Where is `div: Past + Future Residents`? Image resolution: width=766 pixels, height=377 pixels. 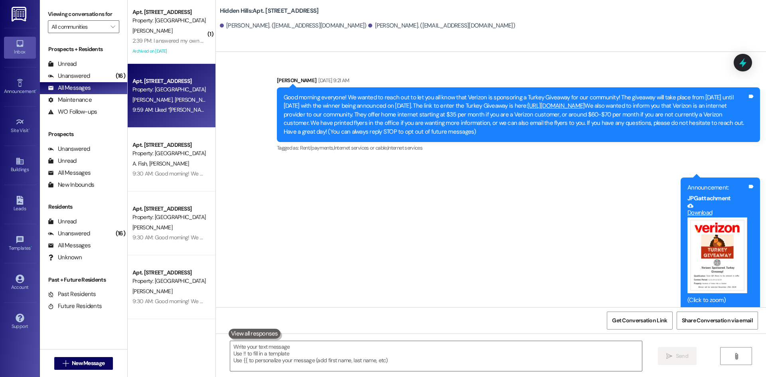
div: Past + Future Residents is located at coordinates (83, 280).